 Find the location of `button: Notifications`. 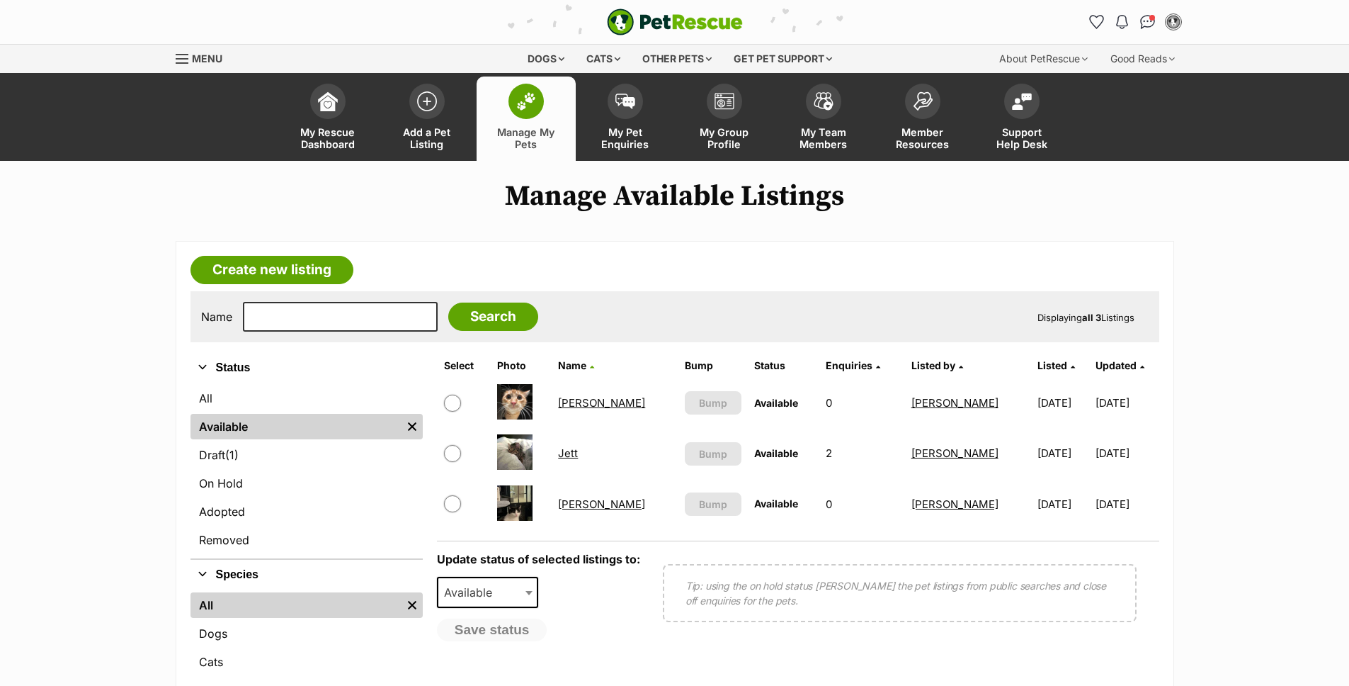

button: Notifications is located at coordinates (1123, 22).